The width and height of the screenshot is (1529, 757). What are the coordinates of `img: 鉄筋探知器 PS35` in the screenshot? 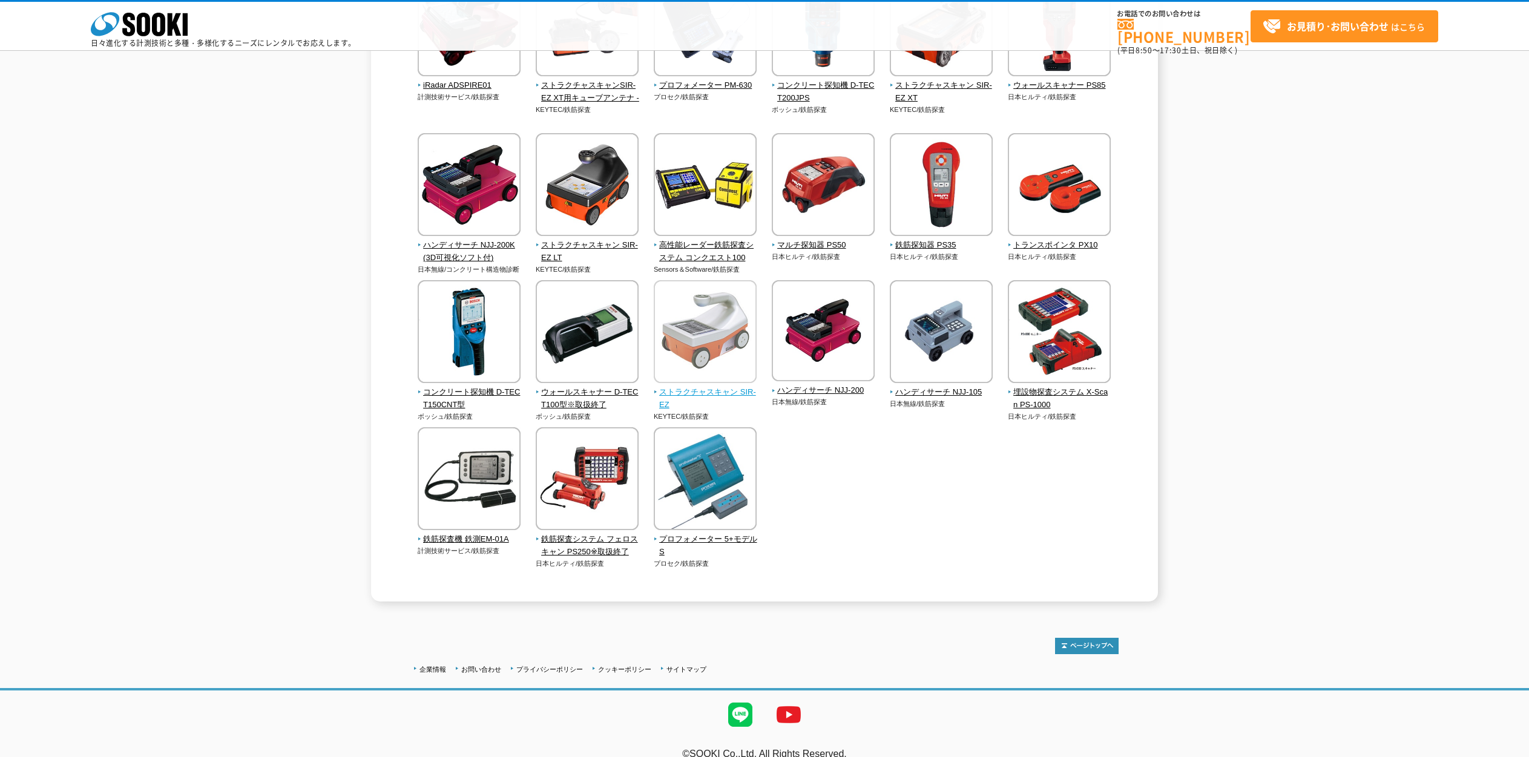 It's located at (941, 186).